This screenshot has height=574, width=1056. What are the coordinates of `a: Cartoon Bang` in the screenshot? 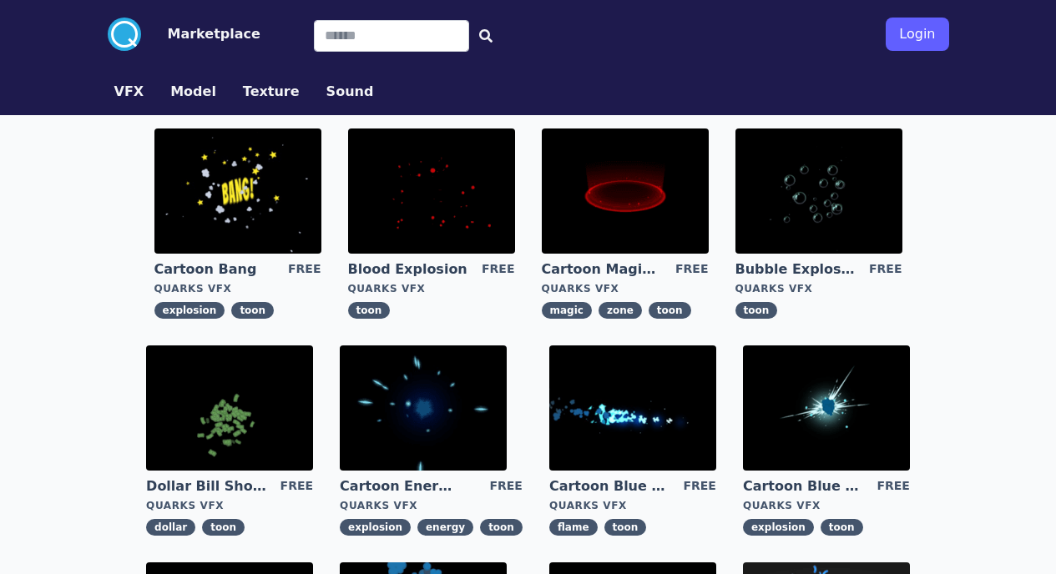 It's located at (215, 270).